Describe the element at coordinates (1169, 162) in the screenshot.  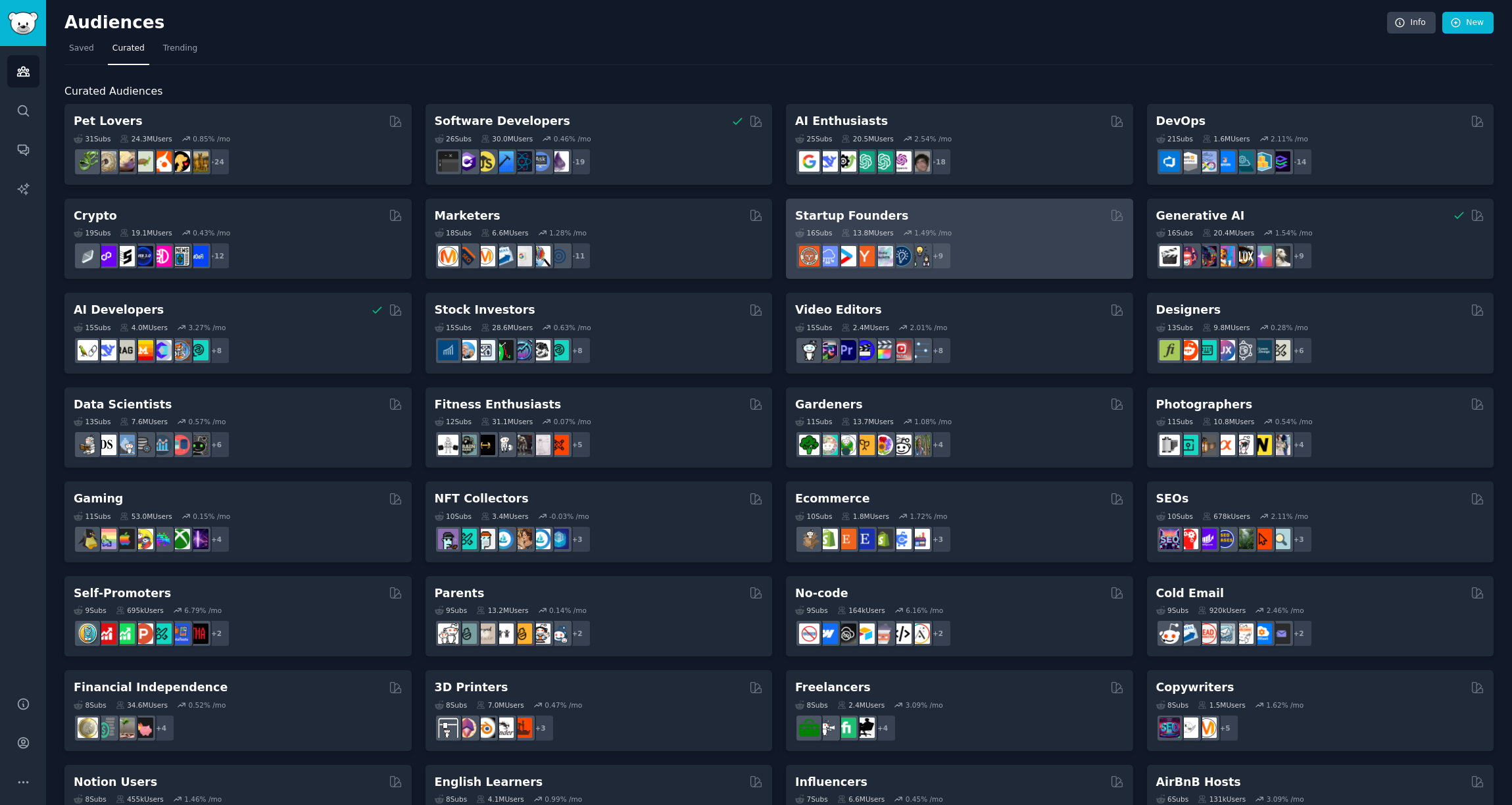
I see `img: azuredevops` at that location.